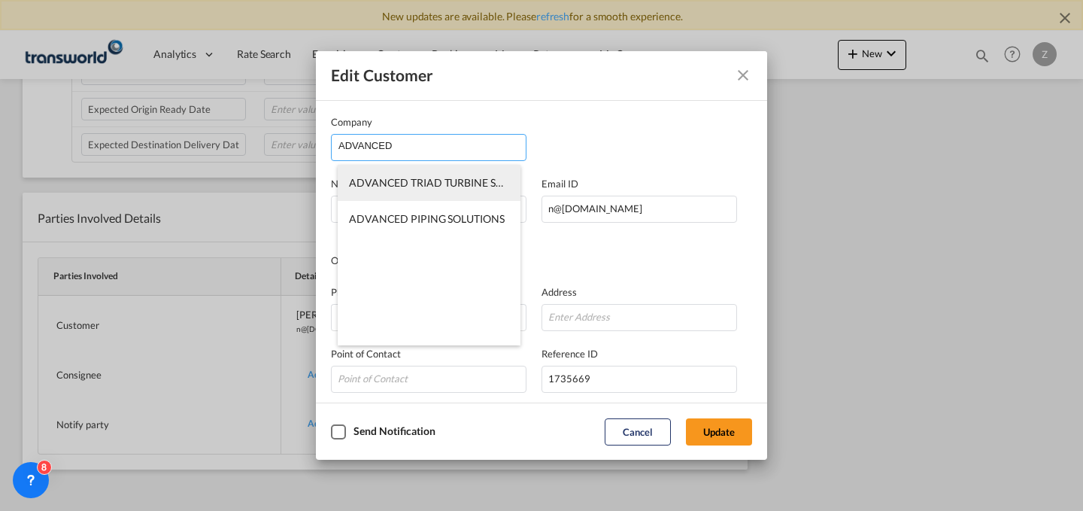 The width and height of the screenshot is (1083, 511). I want to click on input: Point of Contact, so click(429, 379).